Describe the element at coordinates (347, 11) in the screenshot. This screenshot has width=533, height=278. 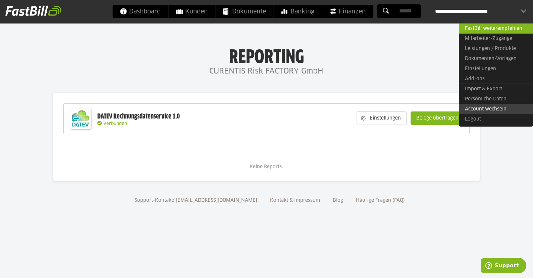
I see `span: Finanzen` at that location.